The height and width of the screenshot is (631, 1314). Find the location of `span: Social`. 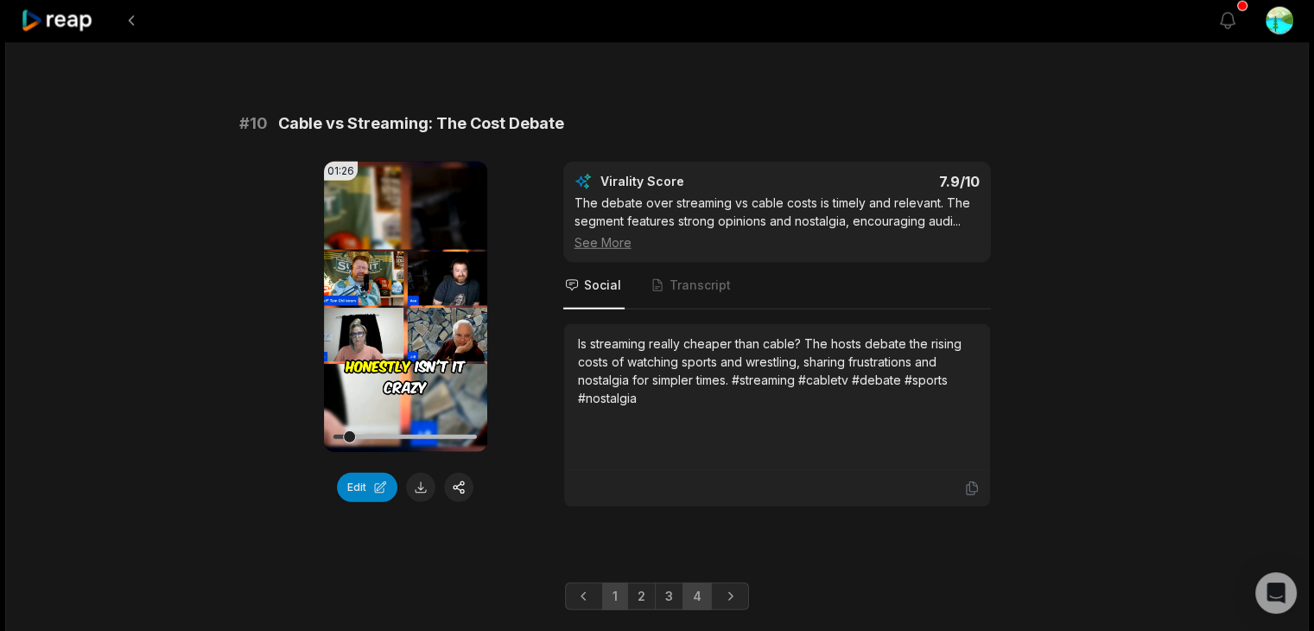

span: Social is located at coordinates (602, 285).